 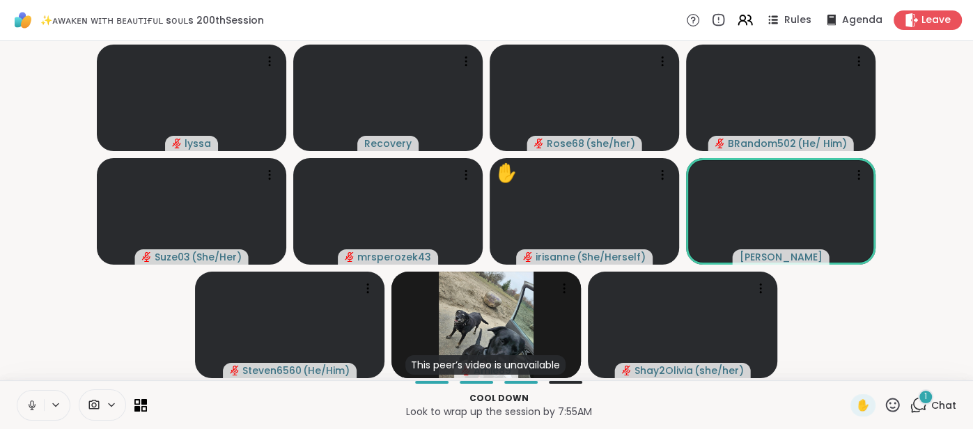 I want to click on span: Recovery, so click(x=388, y=143).